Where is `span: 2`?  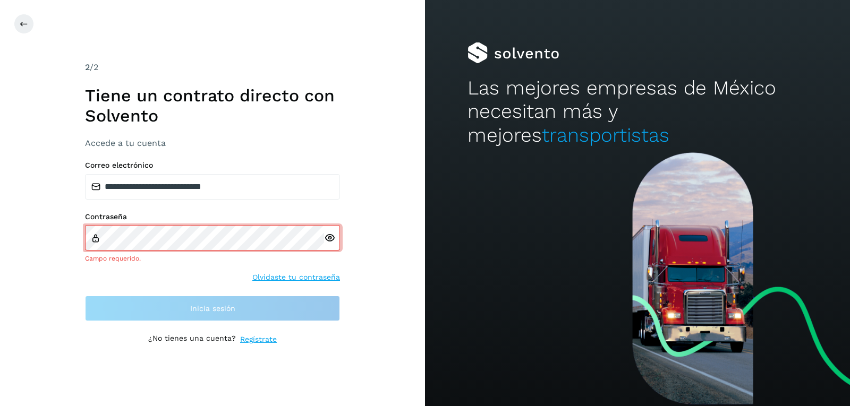
span: 2 is located at coordinates (87, 67).